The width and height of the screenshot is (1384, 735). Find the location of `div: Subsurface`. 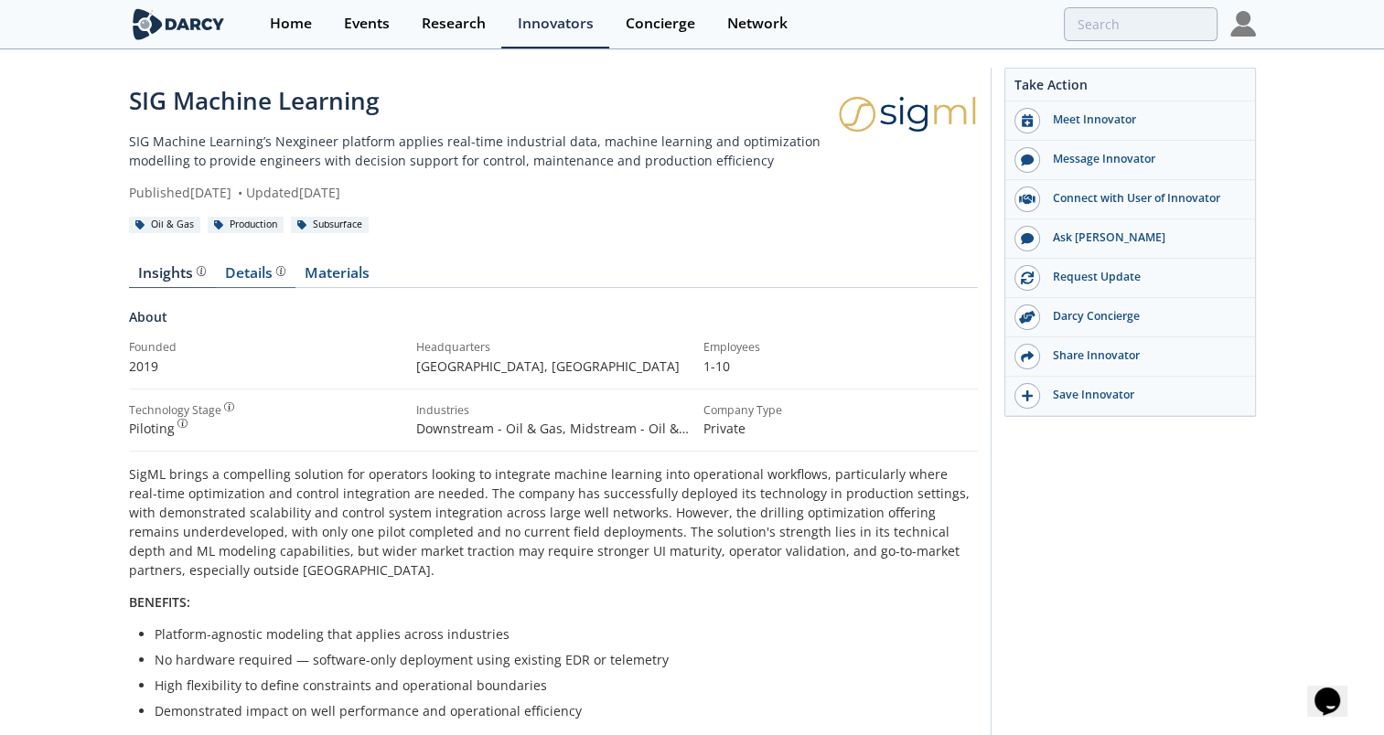

div: Subsurface is located at coordinates (330, 225).